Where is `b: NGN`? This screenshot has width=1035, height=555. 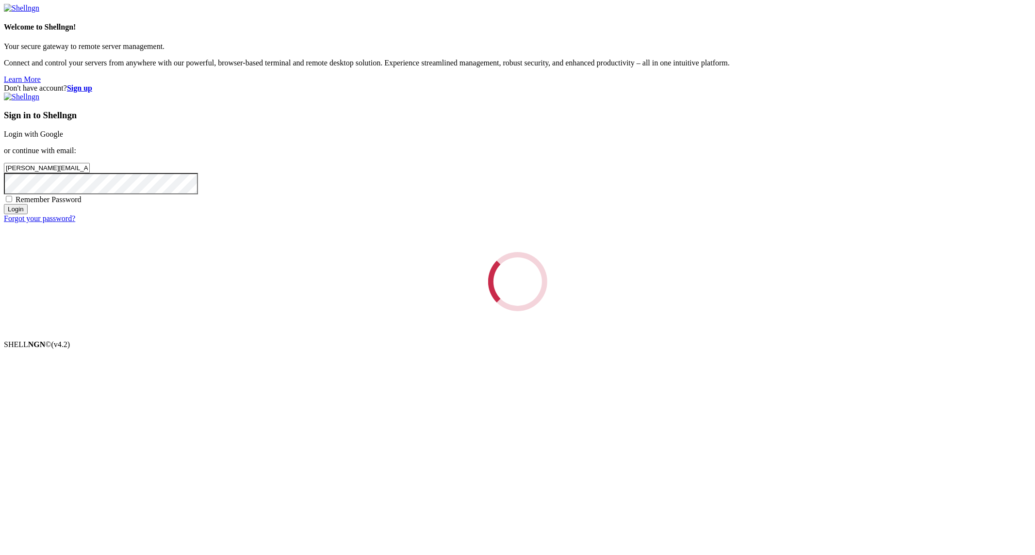 b: NGN is located at coordinates (37, 344).